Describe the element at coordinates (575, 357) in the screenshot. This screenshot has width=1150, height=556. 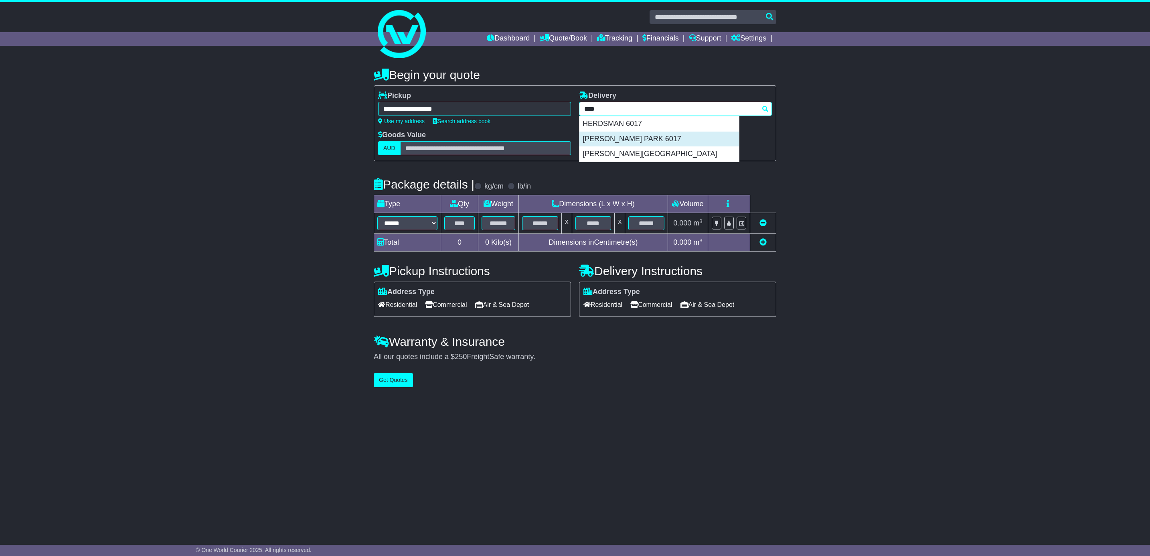
I see `div: All our quotes include a $ FreightSafe warranty.` at that location.